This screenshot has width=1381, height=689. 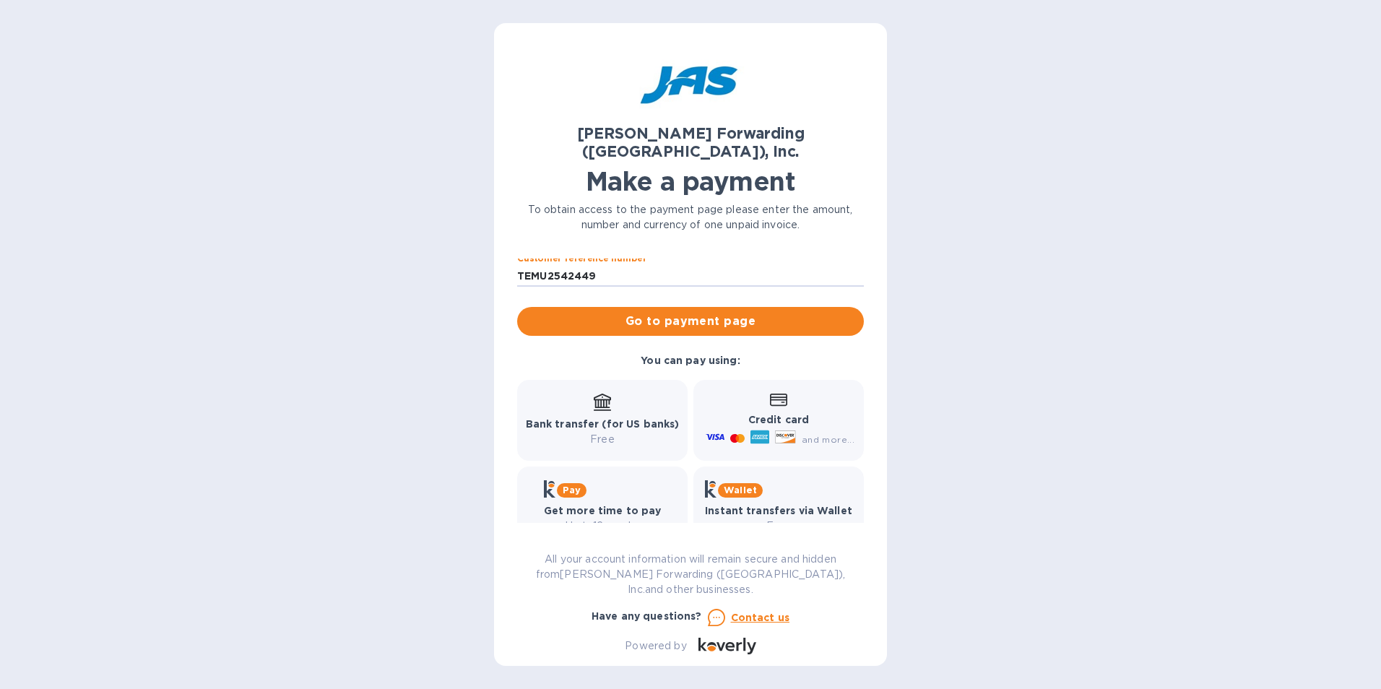 I want to click on label: Customer reference number, so click(x=581, y=259).